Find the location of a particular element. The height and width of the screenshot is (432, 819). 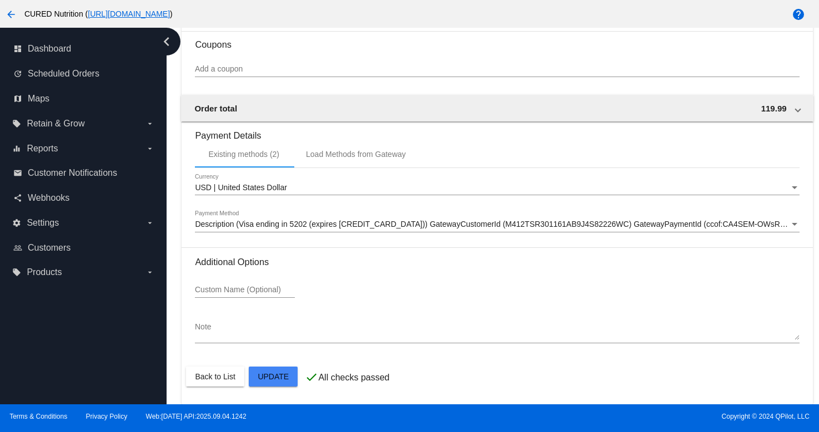

mat-select: Currency is located at coordinates (497, 188).